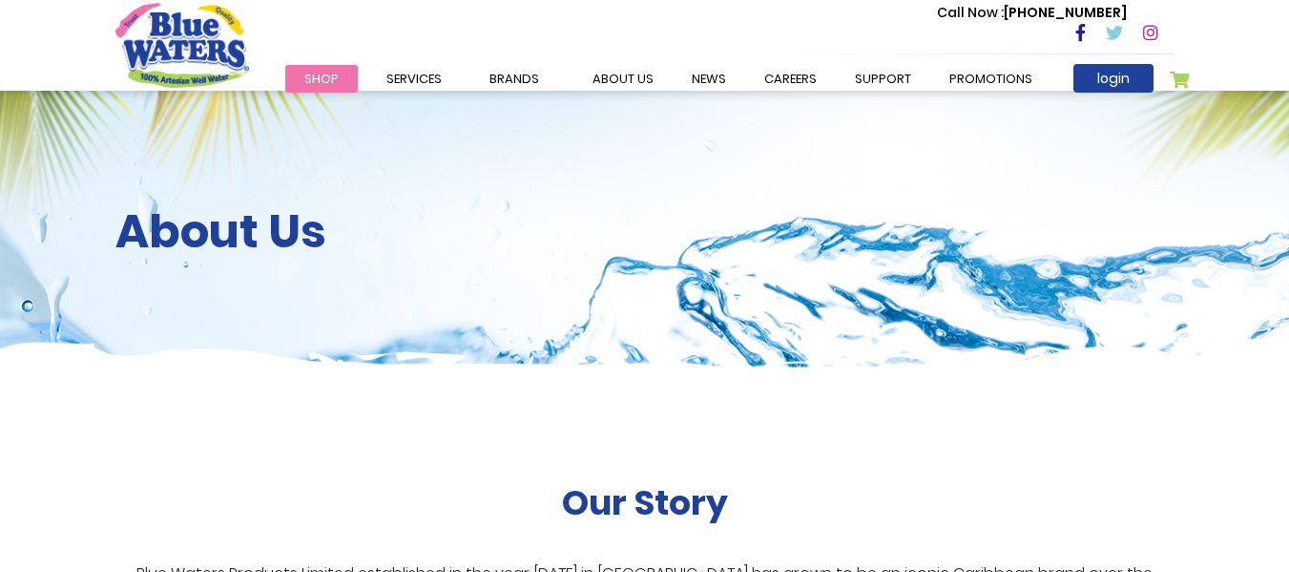  Describe the element at coordinates (883, 78) in the screenshot. I see `a: support` at that location.